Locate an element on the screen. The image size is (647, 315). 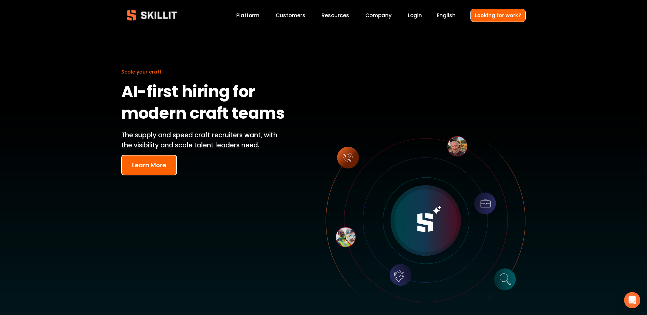
a: Platform is located at coordinates (248, 15).